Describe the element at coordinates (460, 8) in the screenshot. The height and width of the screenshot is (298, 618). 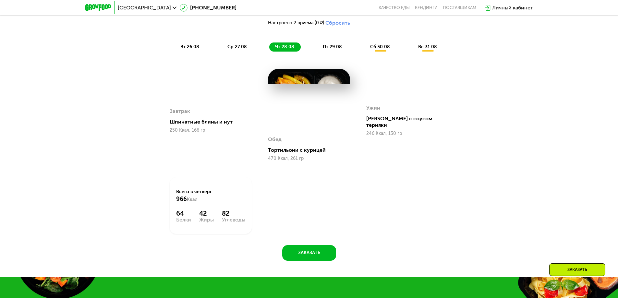
I see `div: поставщикам` at that location.